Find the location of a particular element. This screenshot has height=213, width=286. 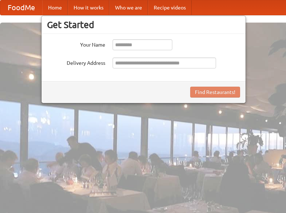

a: FoodMe is located at coordinates (21, 8).